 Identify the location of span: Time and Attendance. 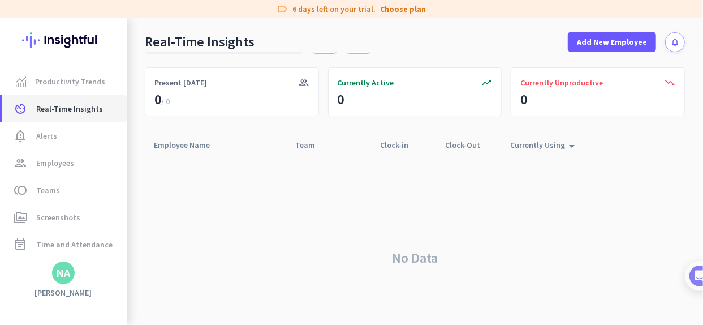
(74, 244).